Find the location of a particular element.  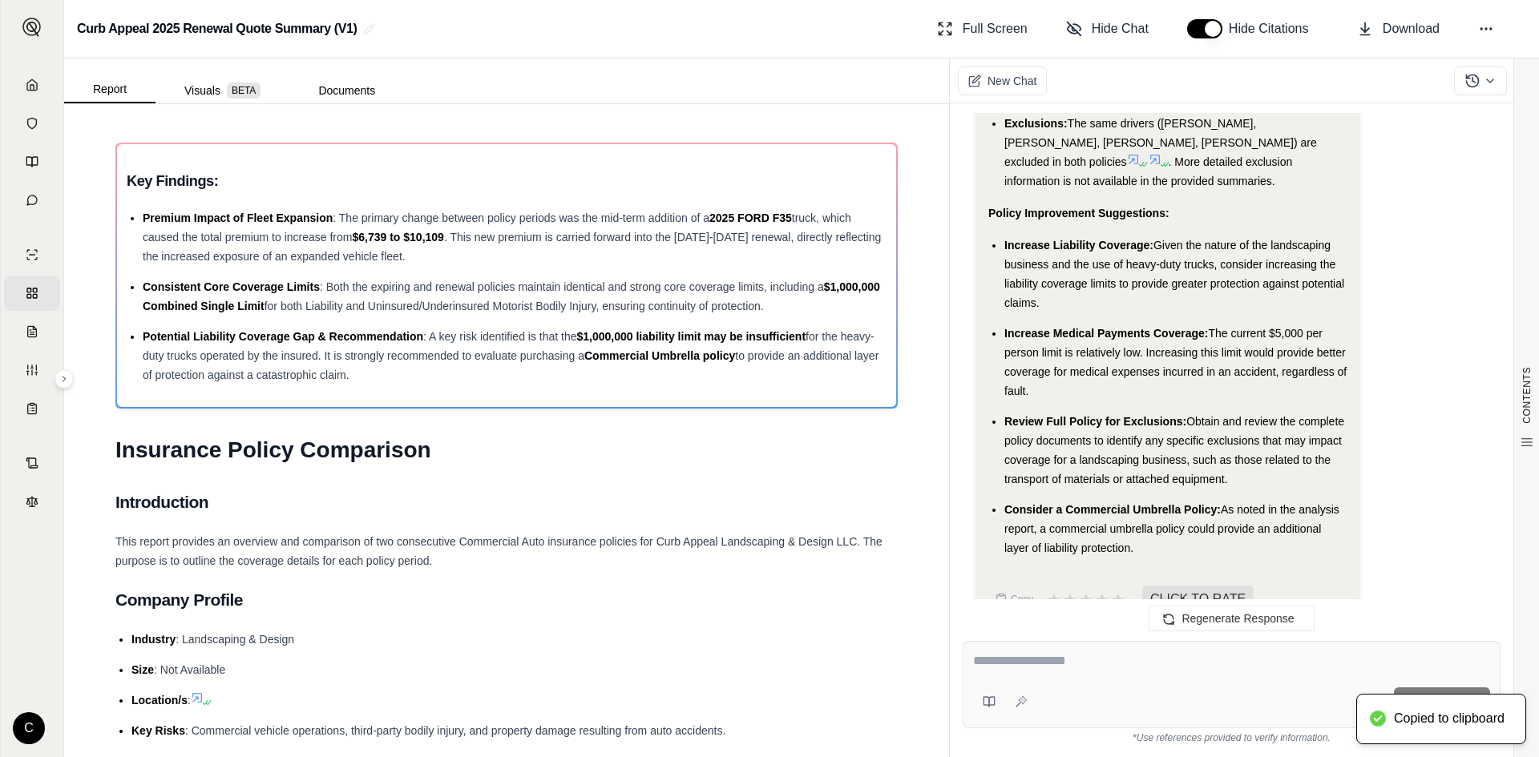

a: Home is located at coordinates (32, 85).